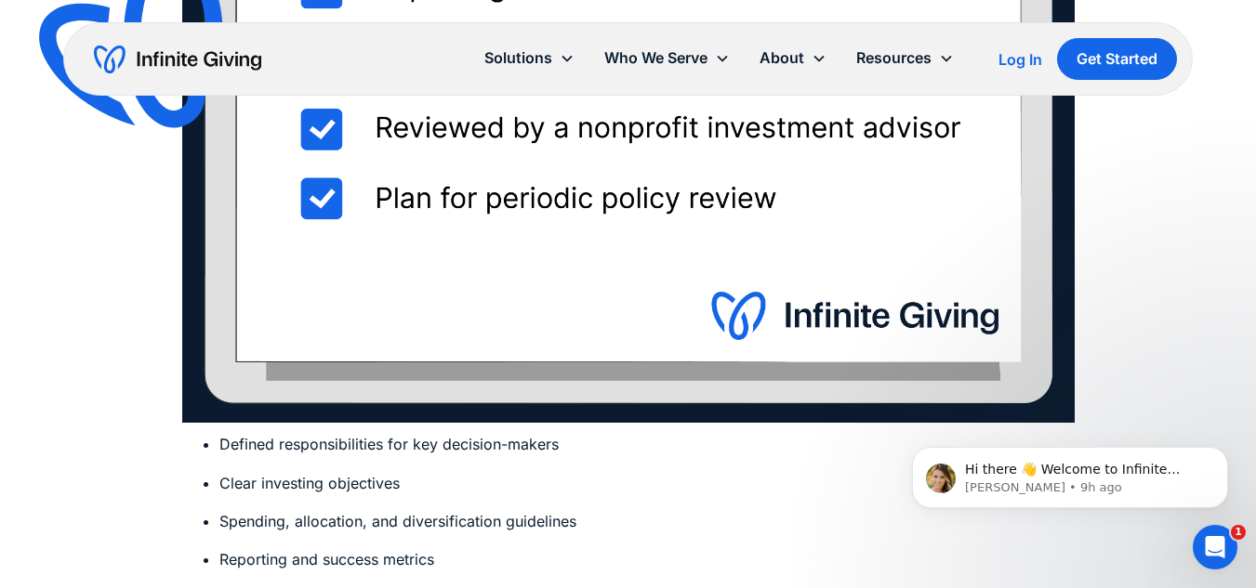 The height and width of the screenshot is (588, 1256). What do you see at coordinates (647, 483) in the screenshot?
I see `li: Clear investing objectives` at bounding box center [647, 483].